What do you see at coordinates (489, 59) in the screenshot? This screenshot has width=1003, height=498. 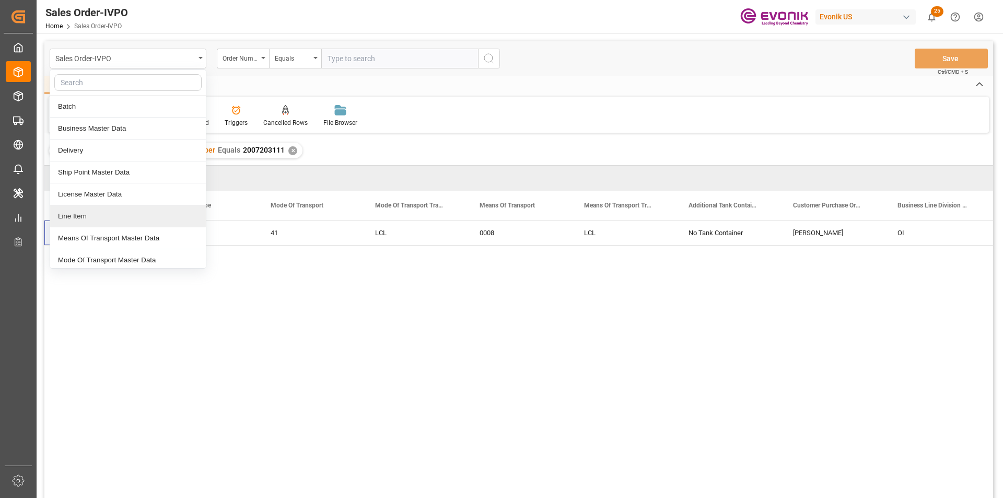 I see `button: search button` at bounding box center [489, 59].